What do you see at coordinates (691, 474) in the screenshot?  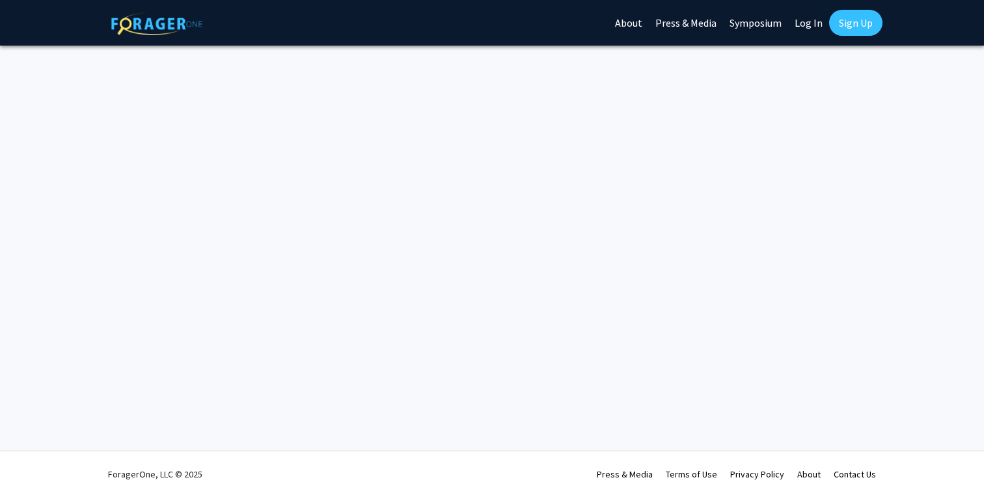 I see `a: Terms of Use` at bounding box center [691, 474].